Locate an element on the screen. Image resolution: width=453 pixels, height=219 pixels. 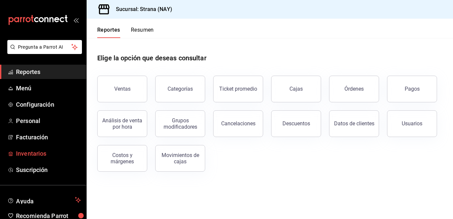
div: Cancelaciones is located at coordinates (238, 123).